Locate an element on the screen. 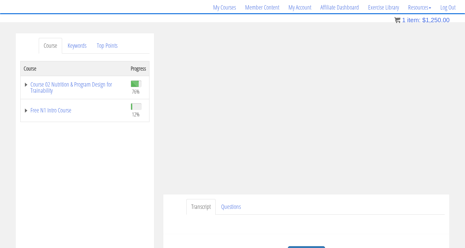 The image size is (465, 248). th: Progress is located at coordinates (138, 68).